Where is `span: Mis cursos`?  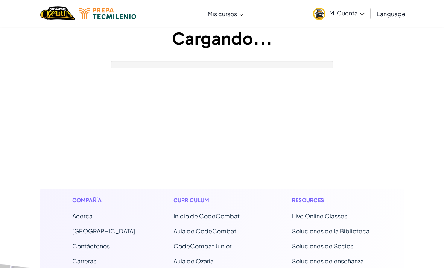
span: Mis cursos is located at coordinates (222, 14).